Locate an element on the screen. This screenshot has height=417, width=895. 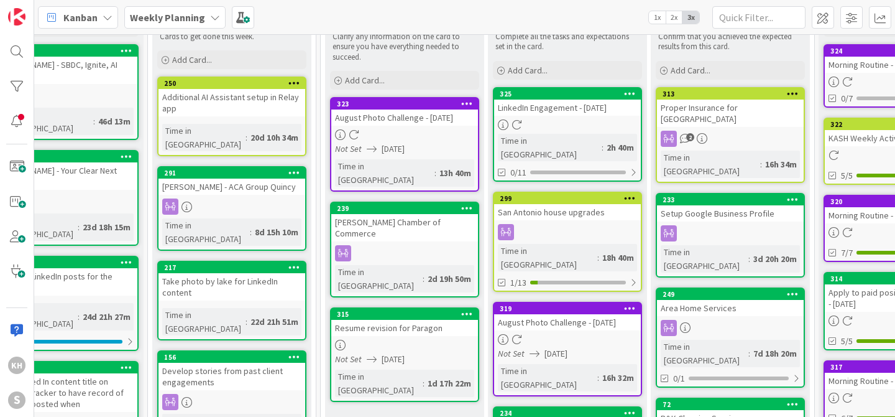
p: Confirm that you achieved the expected results from this card. is located at coordinates (731, 42).